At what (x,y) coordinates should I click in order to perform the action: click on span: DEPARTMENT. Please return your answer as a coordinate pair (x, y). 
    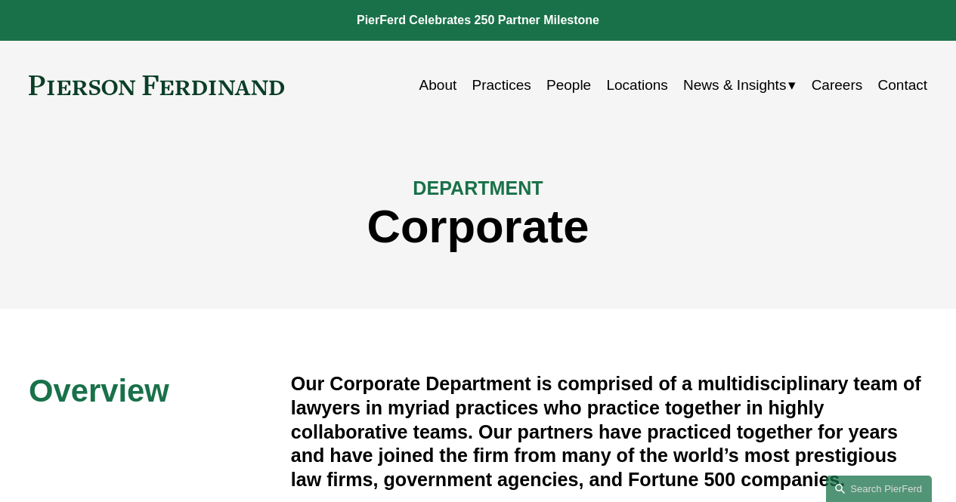
    Looking at the image, I should click on (478, 188).